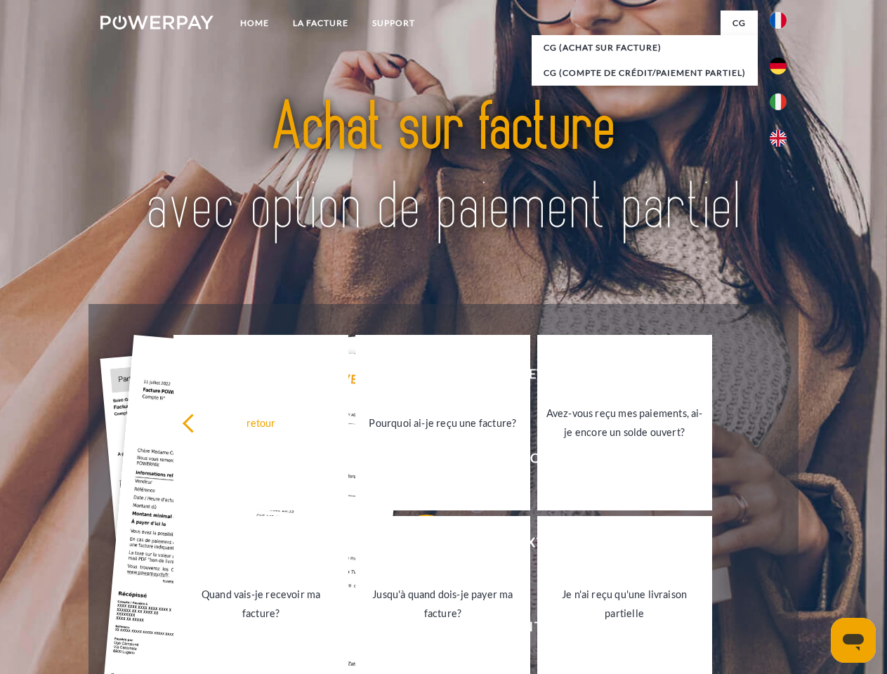 Image resolution: width=887 pixels, height=674 pixels. I want to click on a: Support, so click(393, 23).